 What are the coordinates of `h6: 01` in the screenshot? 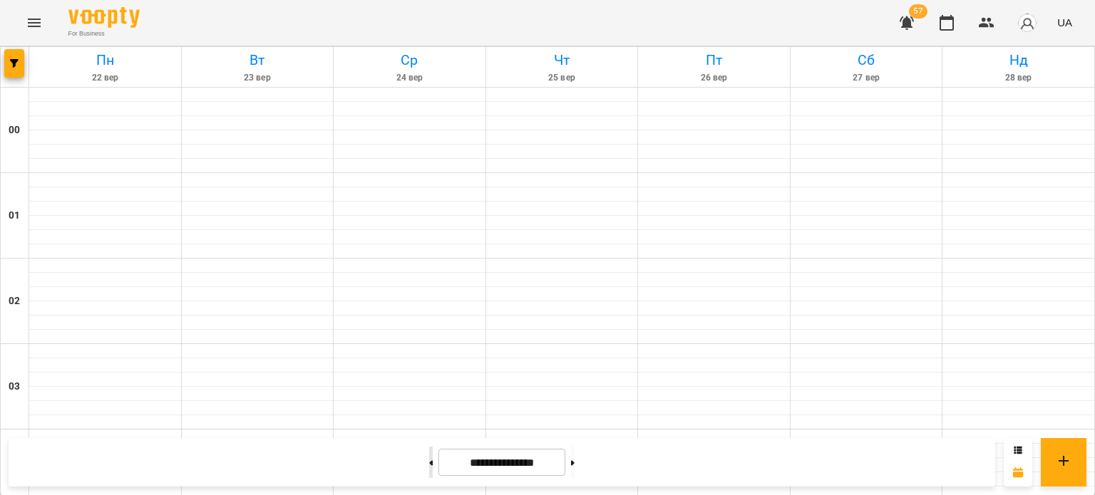 It's located at (14, 216).